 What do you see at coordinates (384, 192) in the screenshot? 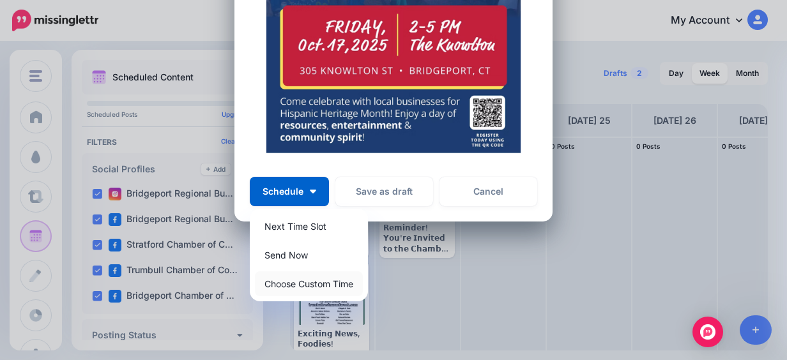
I see `button: Save as draft` at bounding box center [384, 192].